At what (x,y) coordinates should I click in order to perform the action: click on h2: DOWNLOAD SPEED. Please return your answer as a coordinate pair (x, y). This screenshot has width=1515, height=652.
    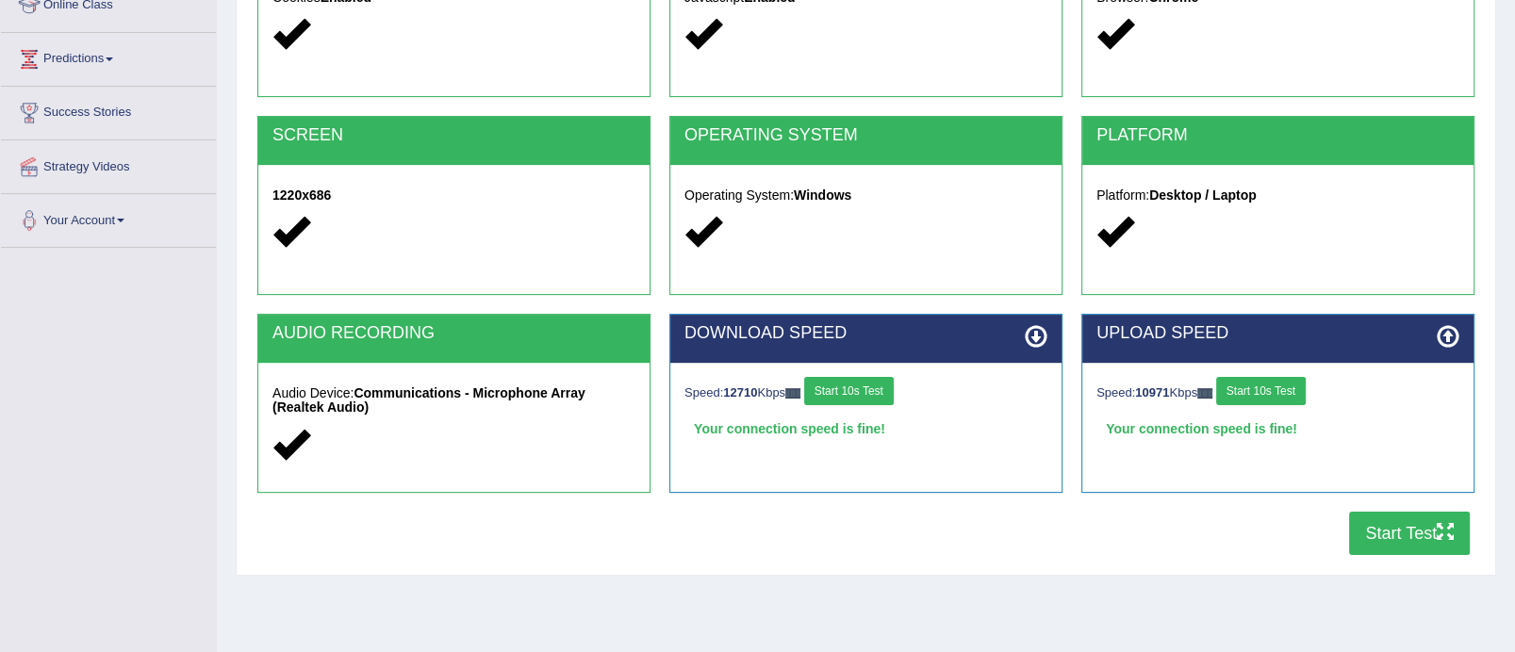
    Looking at the image, I should click on (865, 334).